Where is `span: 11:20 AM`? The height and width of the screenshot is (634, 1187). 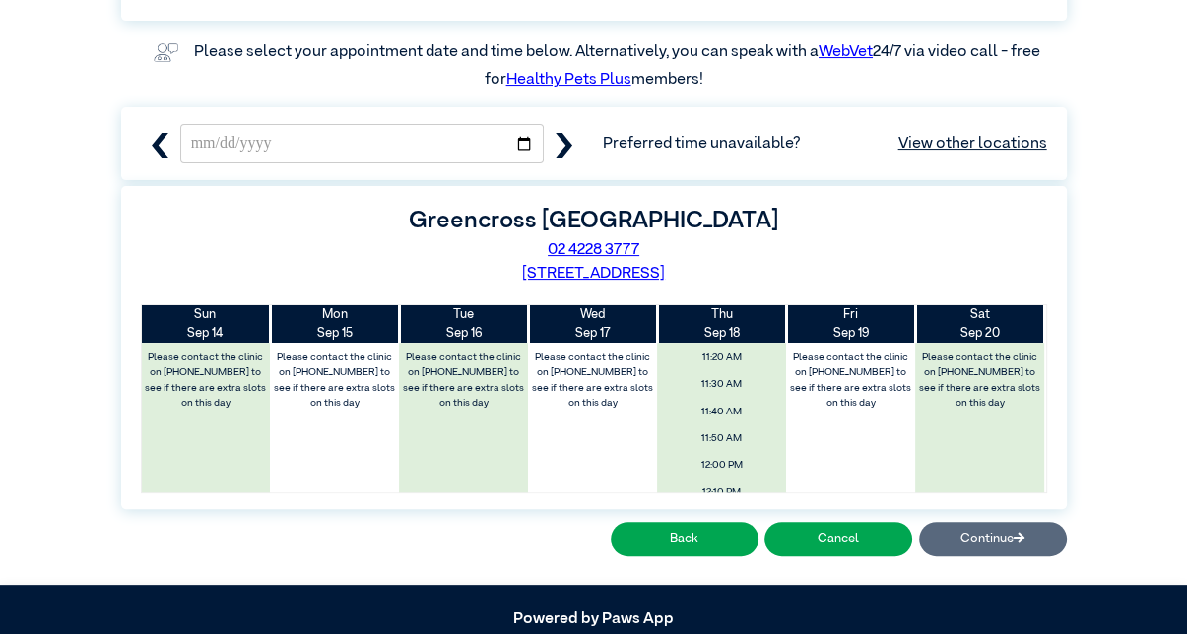 span: 11:20 AM is located at coordinates (722, 358).